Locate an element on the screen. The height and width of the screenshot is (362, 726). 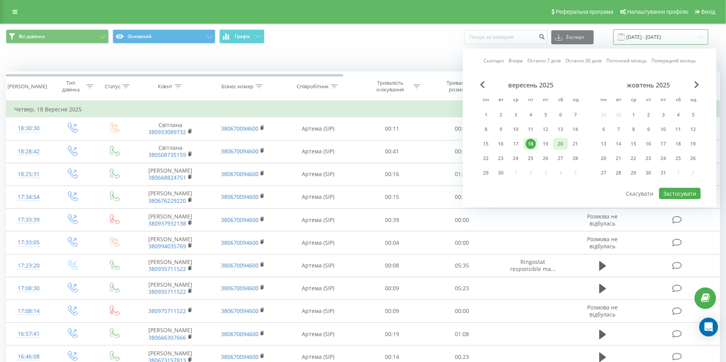
td: Четвер, 18 Вересня 2025 is located at coordinates (363, 109).